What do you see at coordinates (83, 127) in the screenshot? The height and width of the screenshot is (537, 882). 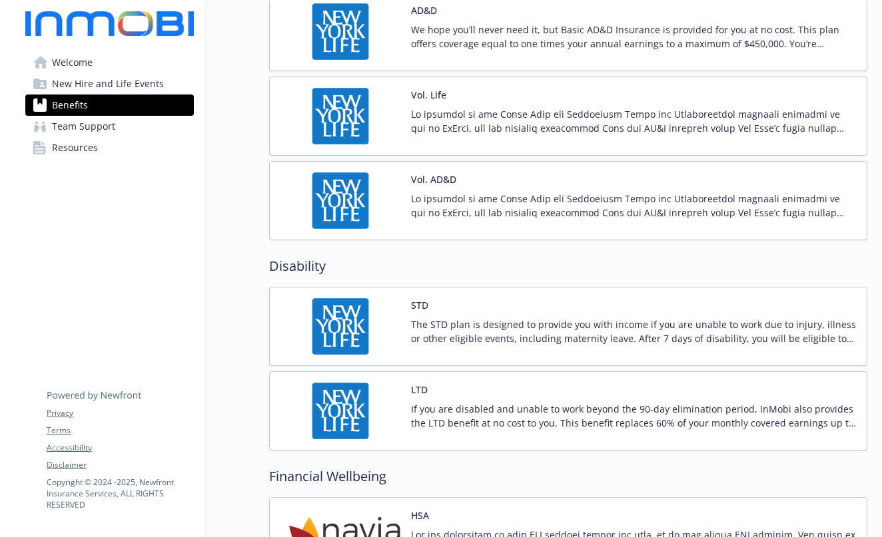 I see `span: Team Support` at bounding box center [83, 127].